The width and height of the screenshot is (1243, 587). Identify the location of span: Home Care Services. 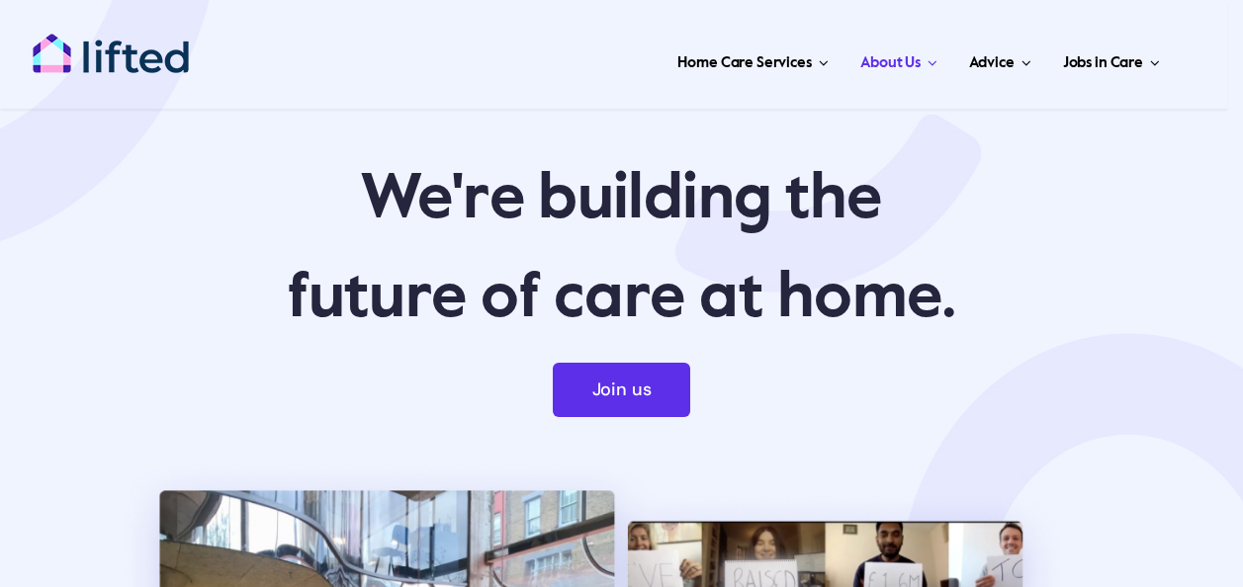
(743, 63).